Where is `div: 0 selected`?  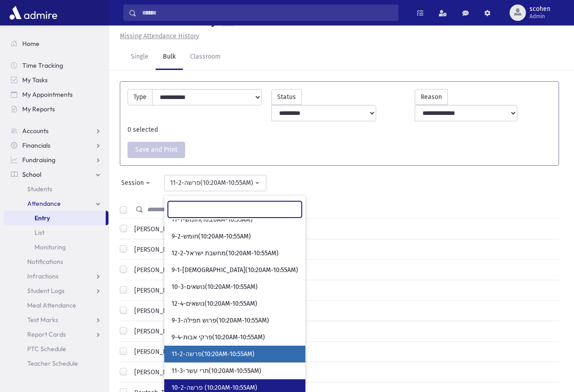 div: 0 selected is located at coordinates (340, 129).